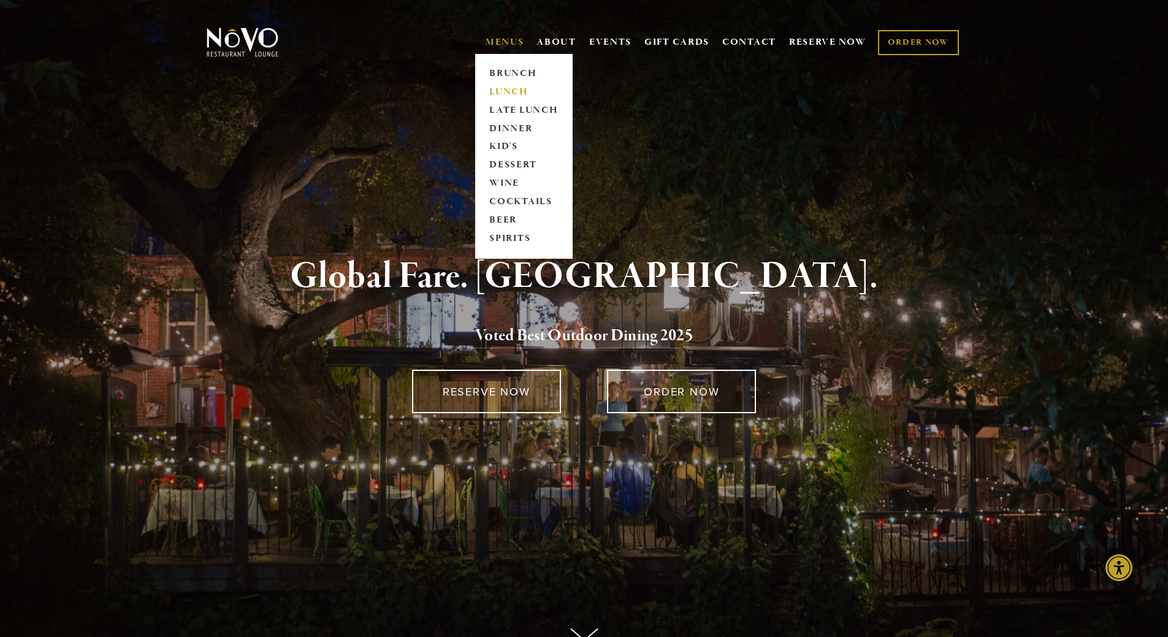  I want to click on a: GIFT CARDS, so click(677, 42).